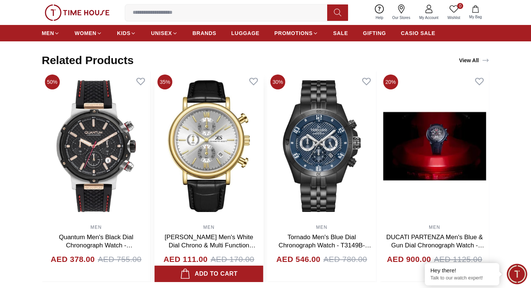  Describe the element at coordinates (119, 259) in the screenshot. I see `span: AED 755.00` at that location.